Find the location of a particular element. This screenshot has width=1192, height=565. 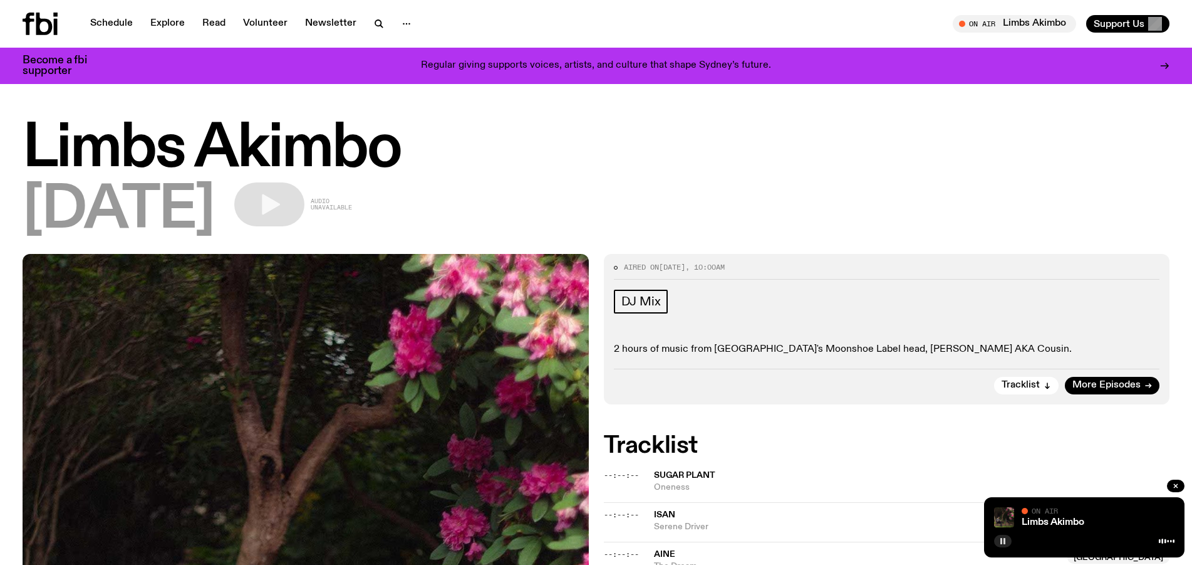

button: On AirLimbs Akimbo is located at coordinates (1014, 24).